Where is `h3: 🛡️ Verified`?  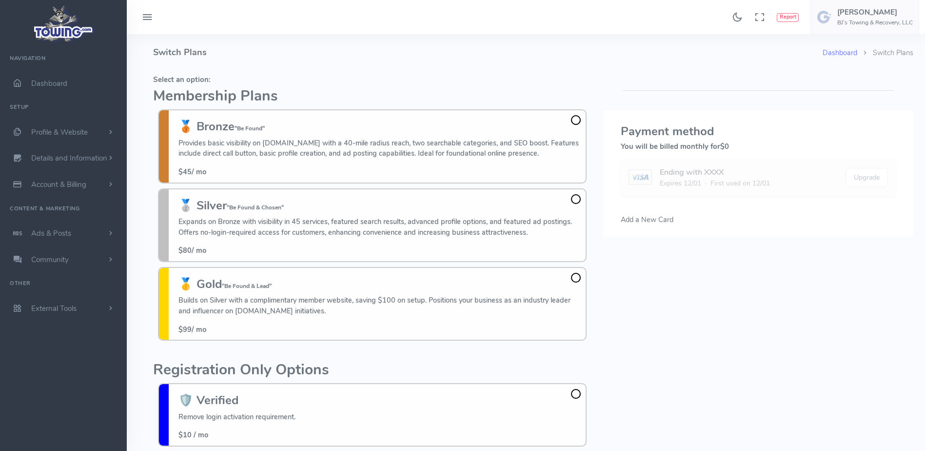
h3: 🛡️ Verified is located at coordinates (237, 400).